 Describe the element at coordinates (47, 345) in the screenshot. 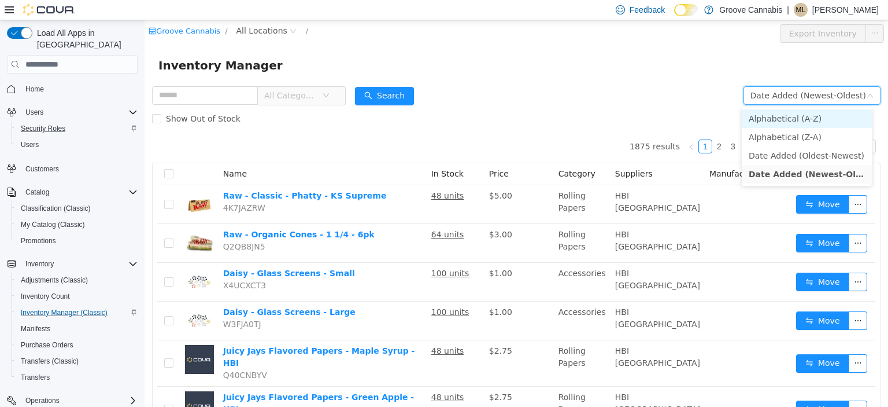

I see `a: Purchase Orders` at that location.